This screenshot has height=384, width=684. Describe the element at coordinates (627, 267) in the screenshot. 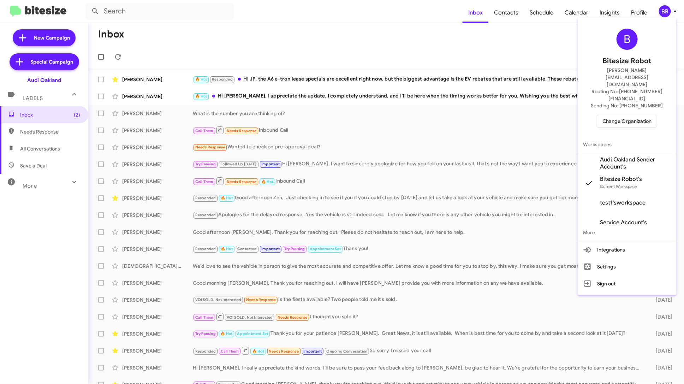

I see `button: Settings` at that location.